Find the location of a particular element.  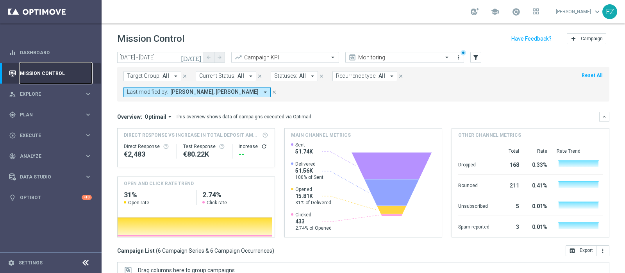

multiple-options-button: Export to CSV is located at coordinates (588, 250).